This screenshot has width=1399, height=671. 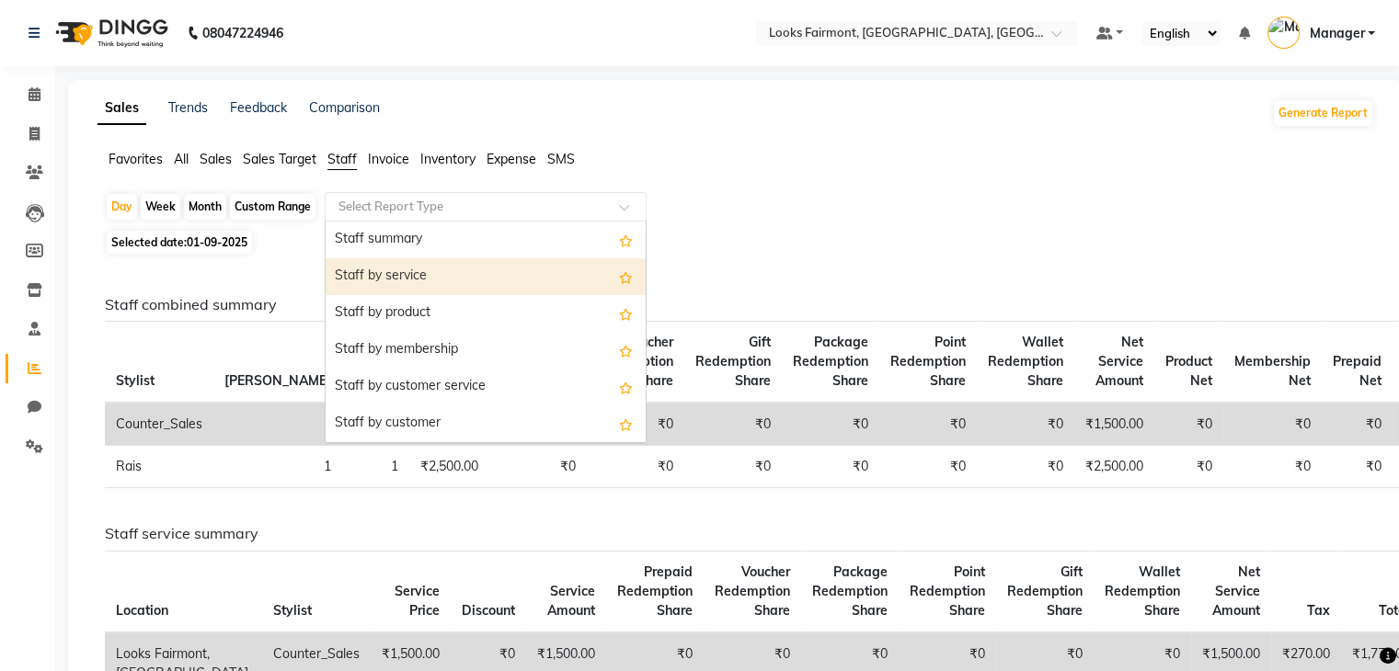 I want to click on td: Rais, so click(x=159, y=467).